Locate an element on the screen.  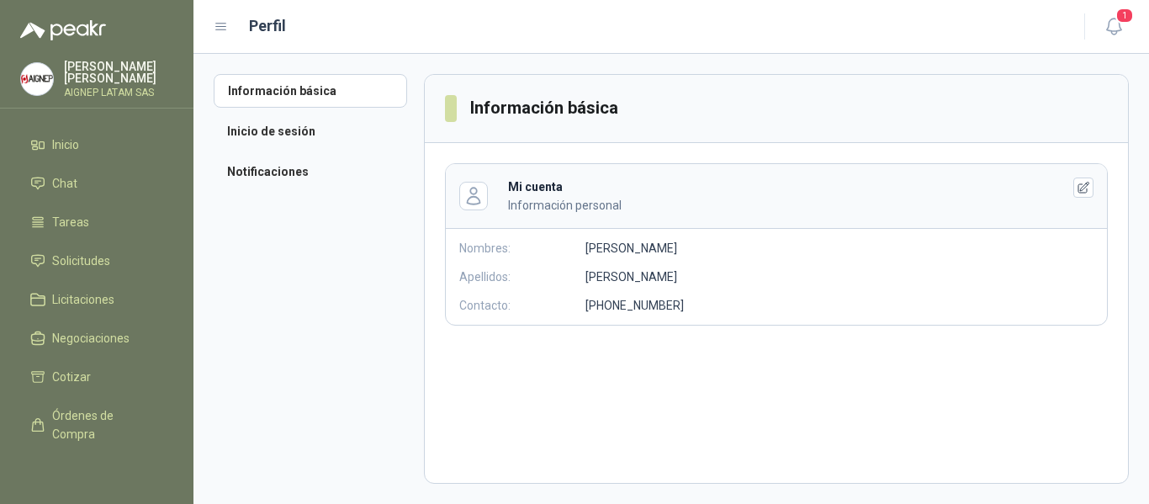
img: Company Logo is located at coordinates (37, 79).